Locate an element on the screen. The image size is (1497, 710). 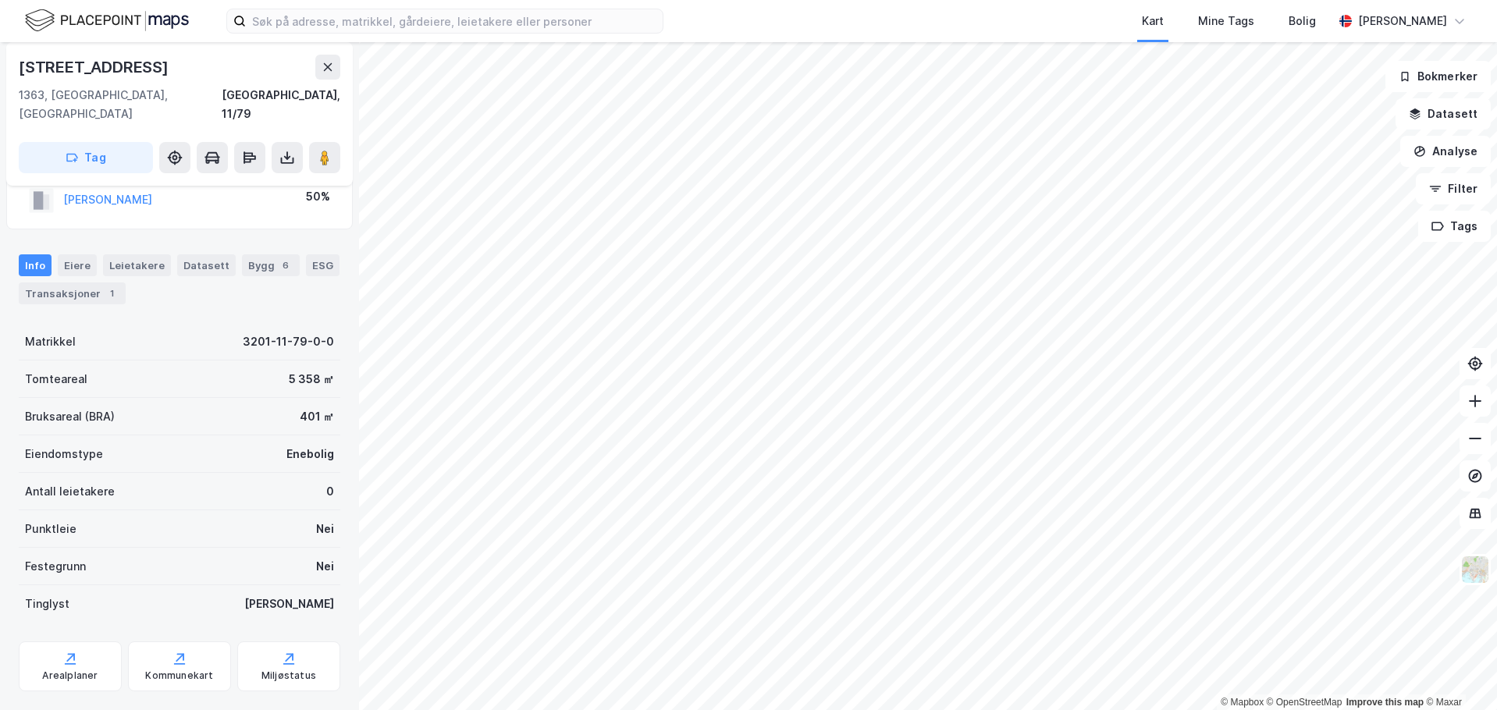
div: Miljøstatus is located at coordinates (289, 676).